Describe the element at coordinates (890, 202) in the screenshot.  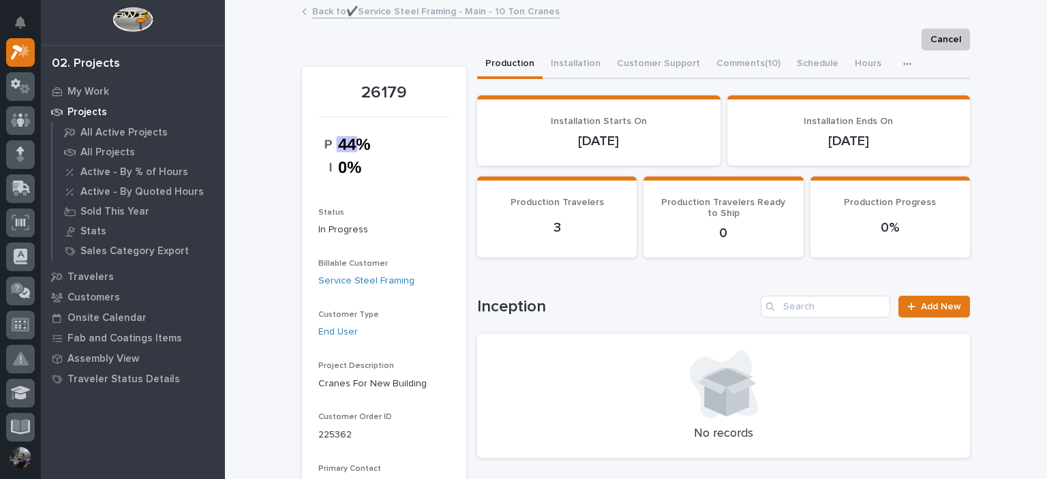
I see `span: Production Progress` at that location.